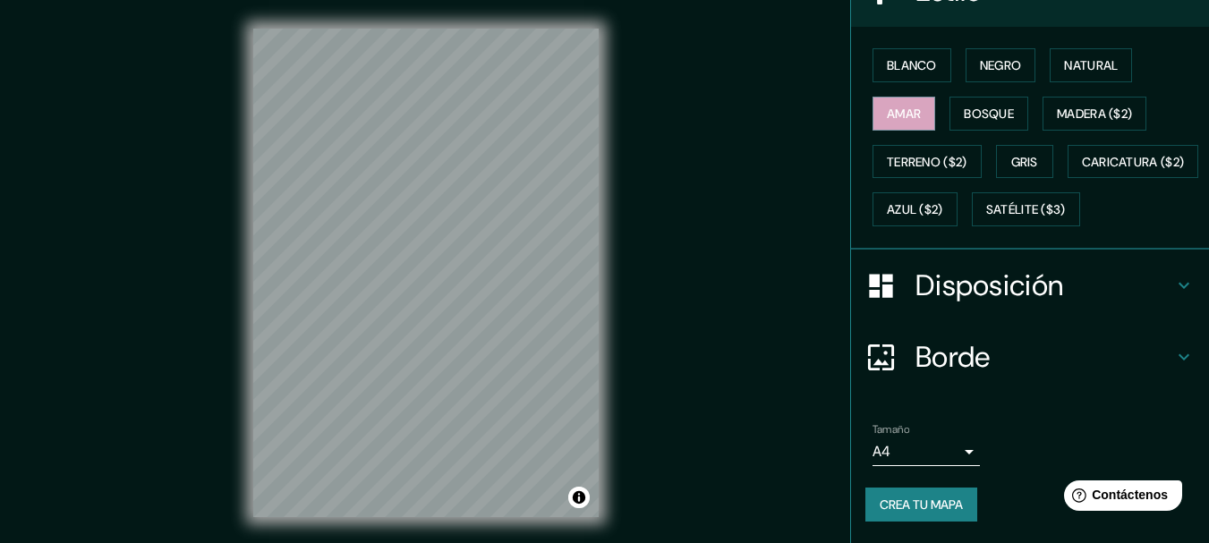 This screenshot has width=1209, height=543. I want to click on div: A4, so click(926, 452).